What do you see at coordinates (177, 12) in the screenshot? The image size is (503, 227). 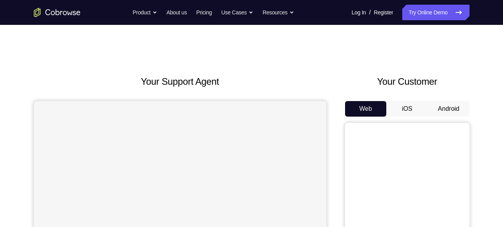 I see `a: About us` at bounding box center [177, 12].